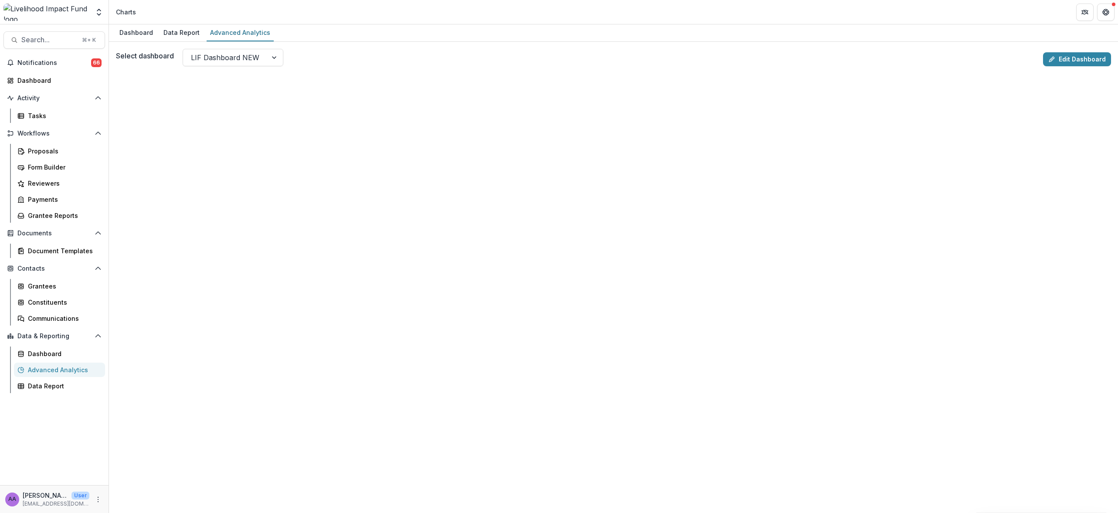 The width and height of the screenshot is (1118, 513). I want to click on span: Notifications, so click(54, 63).